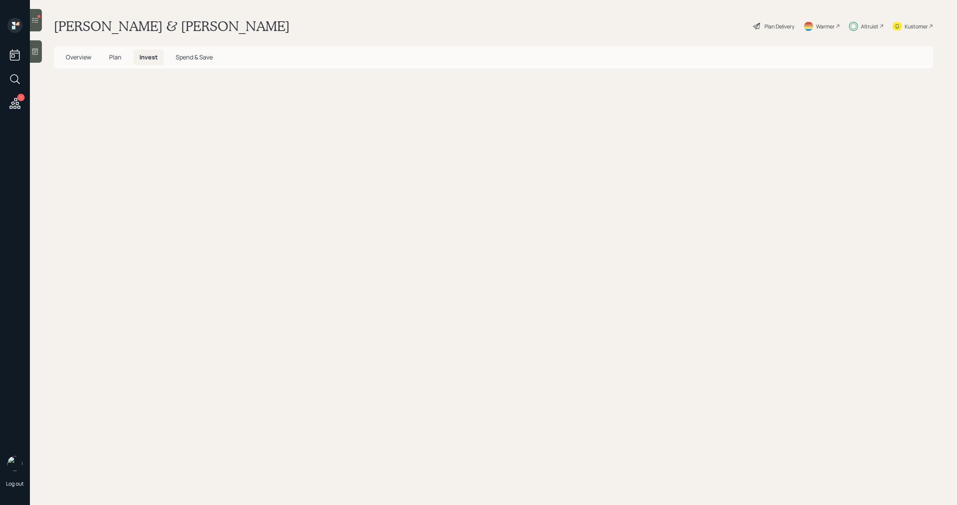 This screenshot has height=505, width=957. What do you see at coordinates (916, 26) in the screenshot?
I see `div: Kustomer` at bounding box center [916, 26].